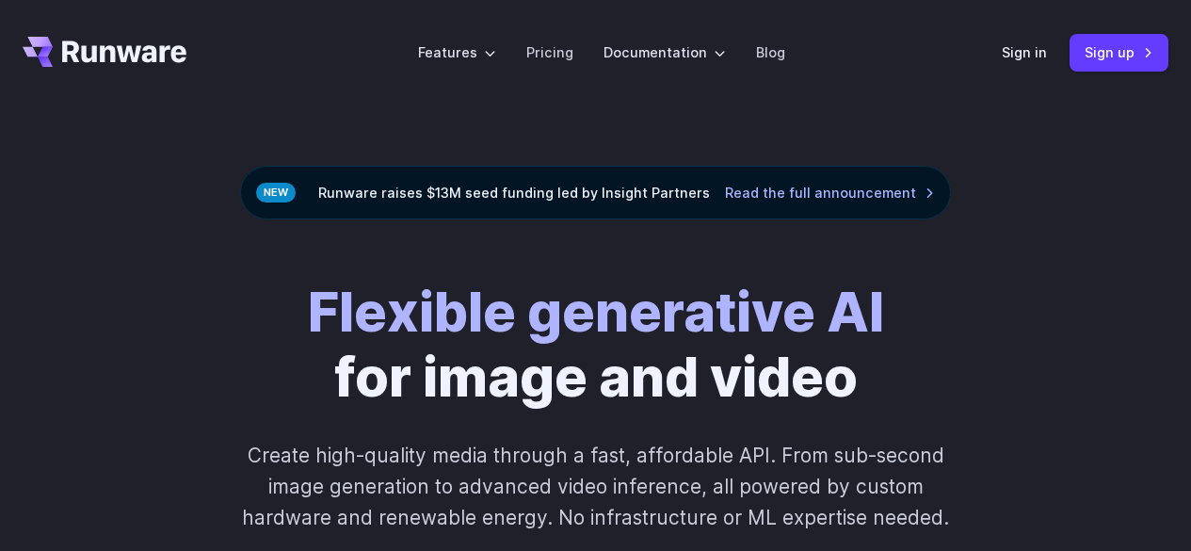  I want to click on h1: for image and video, so click(596, 344).